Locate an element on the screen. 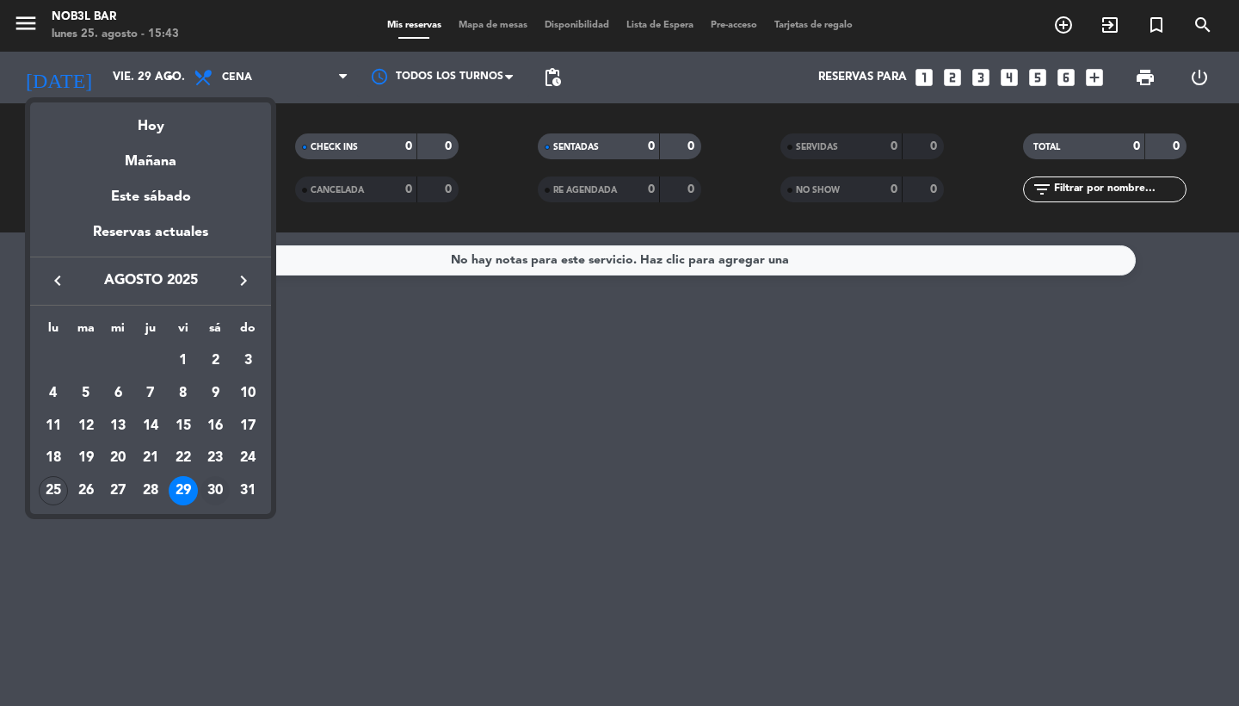 This screenshot has width=1239, height=706. th: martes is located at coordinates (86, 331).